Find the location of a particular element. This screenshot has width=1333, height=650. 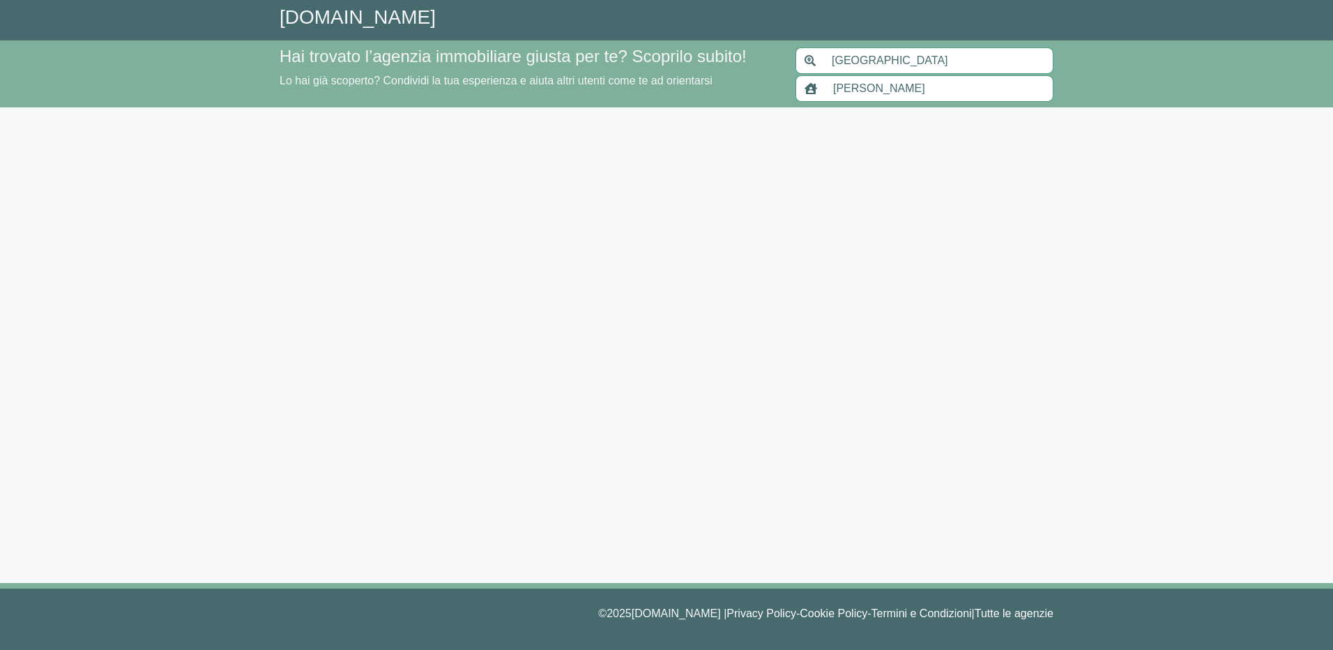

p: Lo hai già scoperto? Condividi la tua esperienza e aiuta altri utenti come te ad orientarsi is located at coordinates (529, 81).